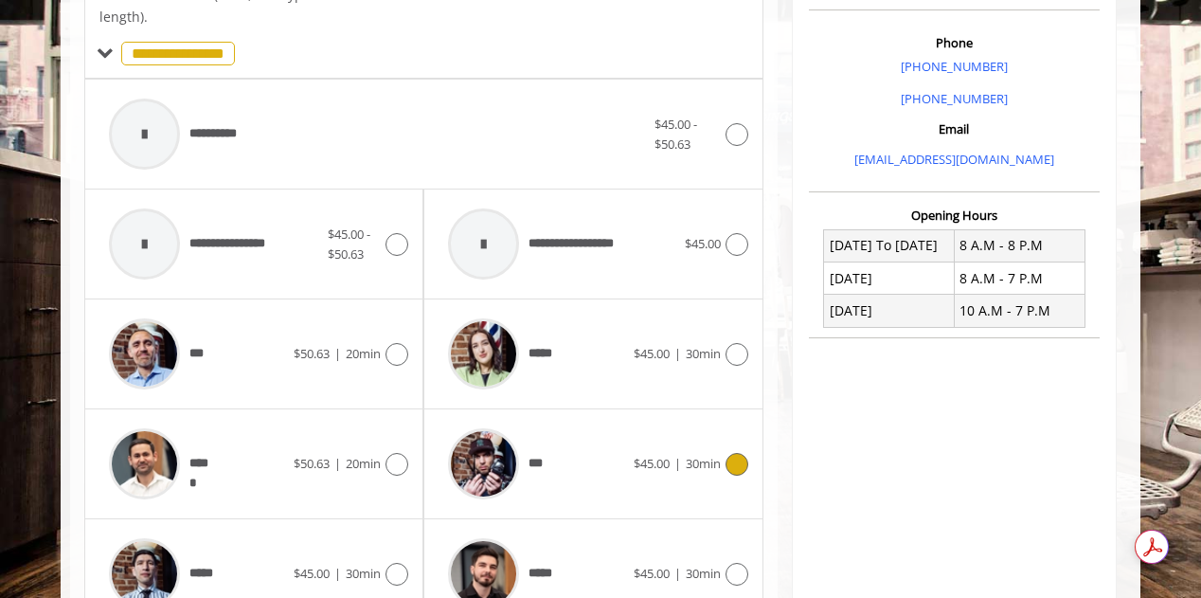 This screenshot has height=598, width=1201. Describe the element at coordinates (1019, 278) in the screenshot. I see `td: 8 A.M - 7 P.M` at that location.